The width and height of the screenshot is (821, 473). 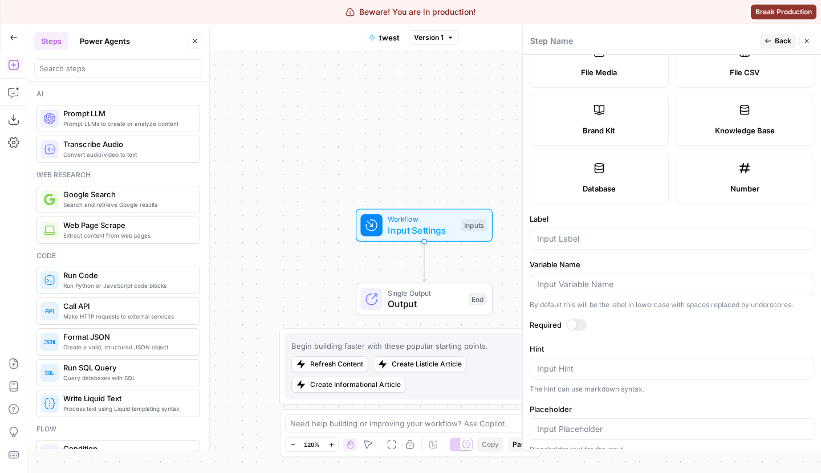 I want to click on div: Flow, so click(x=118, y=429).